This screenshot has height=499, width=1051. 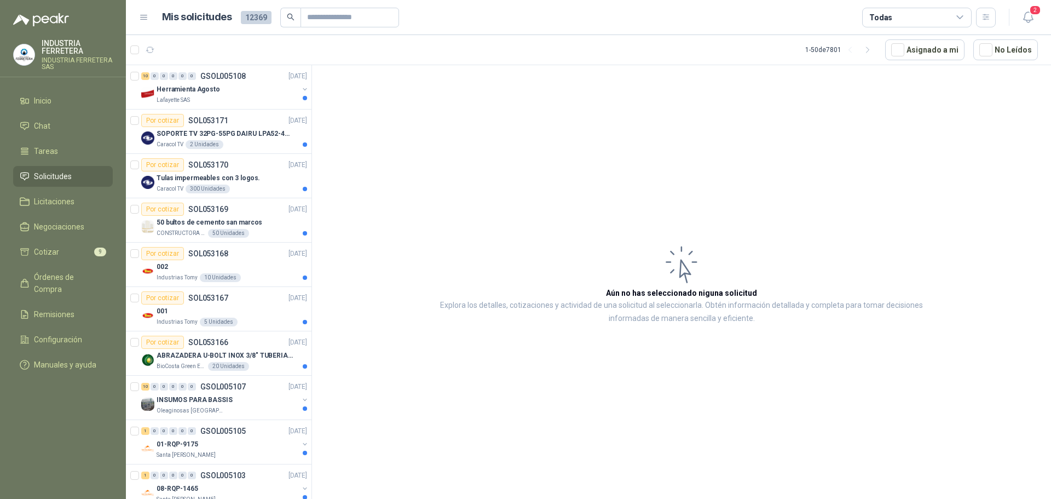 I want to click on button: 2, so click(x=1028, y=18).